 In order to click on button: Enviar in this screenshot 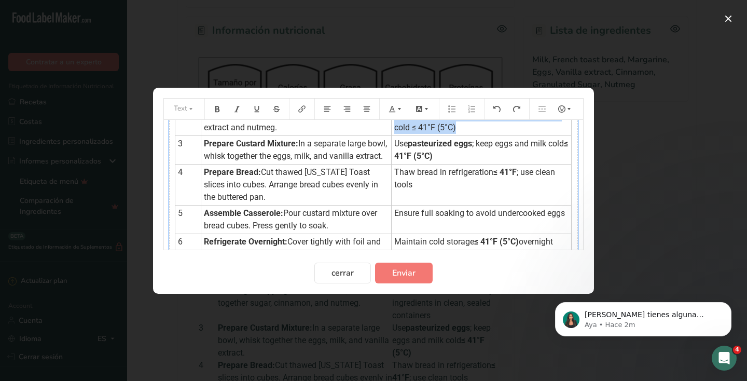, I will do `click(404, 273)`.